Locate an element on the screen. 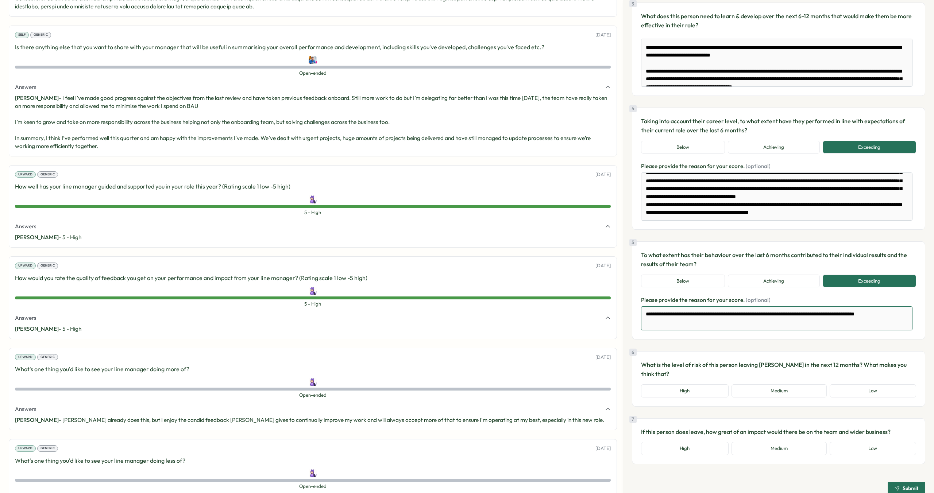  div: 5 is located at coordinates (633, 243).